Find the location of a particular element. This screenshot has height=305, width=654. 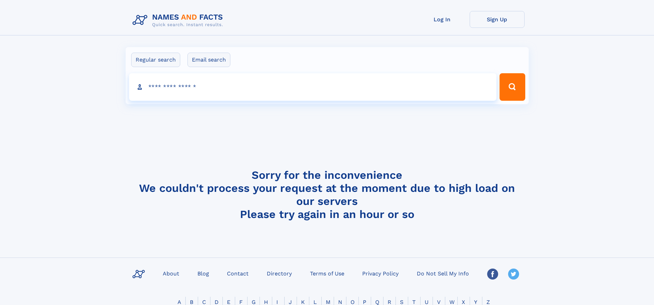

a: Log In is located at coordinates (442, 19).